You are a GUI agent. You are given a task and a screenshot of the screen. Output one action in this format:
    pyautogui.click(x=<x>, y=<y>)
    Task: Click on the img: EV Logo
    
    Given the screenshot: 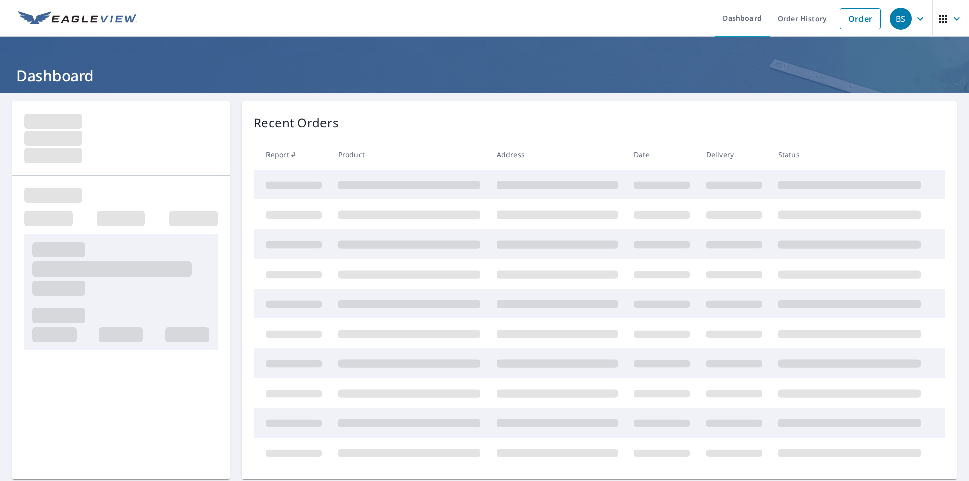 What is the action you would take?
    pyautogui.click(x=78, y=19)
    